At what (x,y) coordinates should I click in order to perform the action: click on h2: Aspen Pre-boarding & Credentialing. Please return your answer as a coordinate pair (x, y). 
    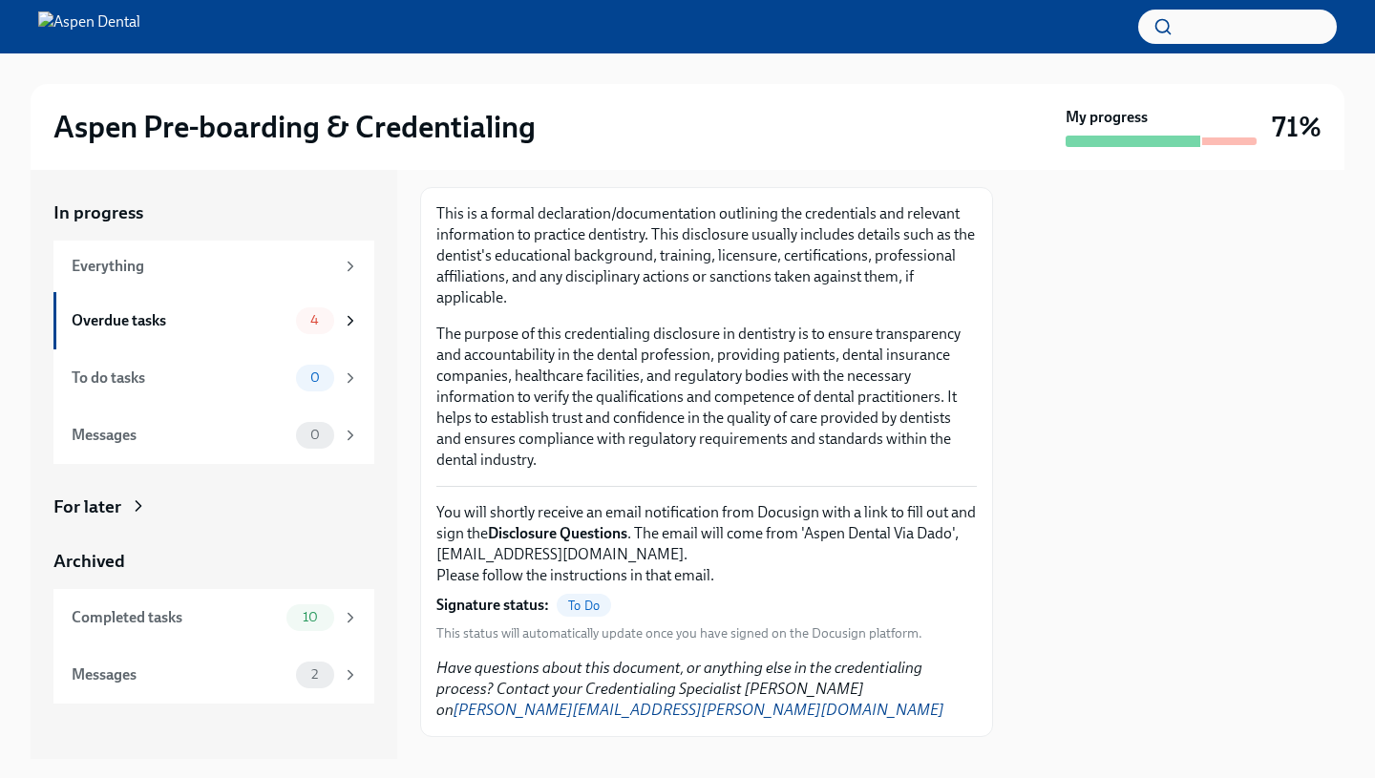
    Looking at the image, I should click on (294, 127).